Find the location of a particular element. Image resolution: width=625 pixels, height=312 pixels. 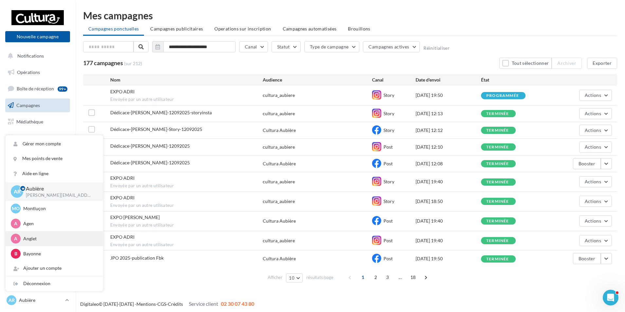

a: Opérations is located at coordinates (38, 72).